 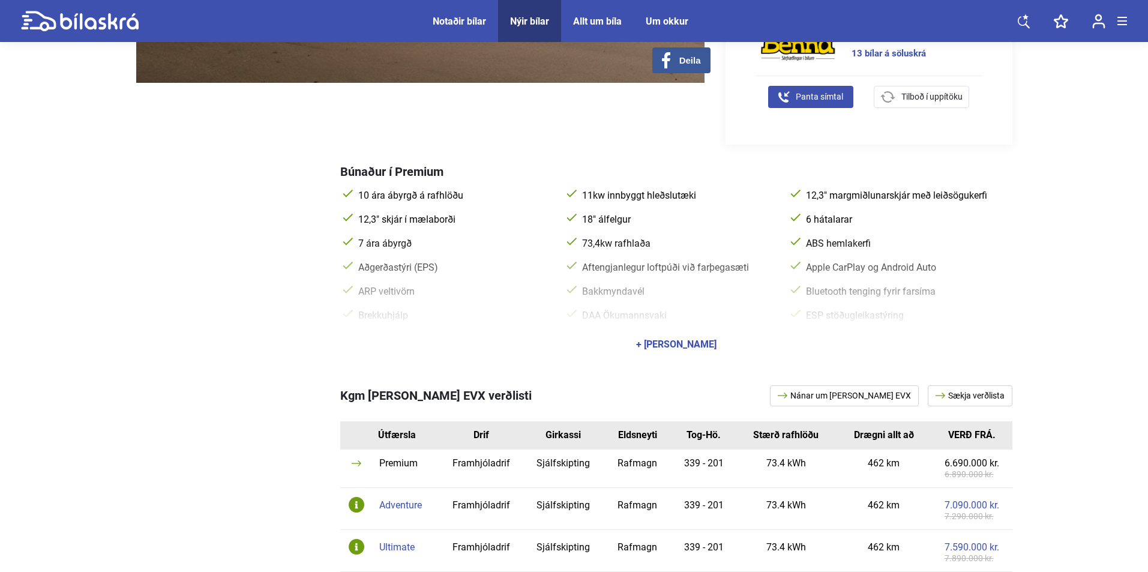 What do you see at coordinates (564, 435) in the screenshot?
I see `div: Girkassi` at bounding box center [564, 435].